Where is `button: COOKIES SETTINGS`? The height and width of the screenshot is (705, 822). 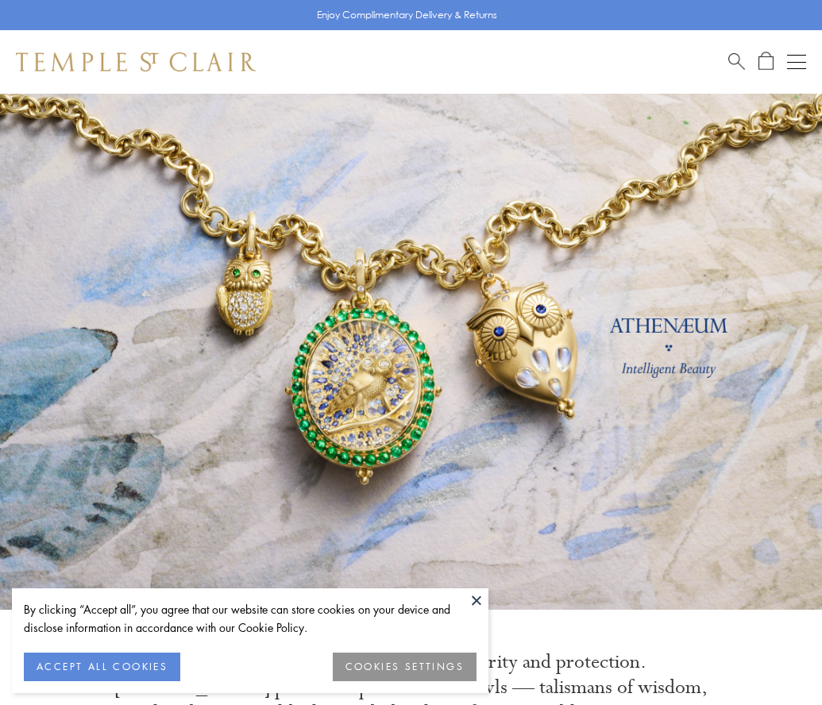 button: COOKIES SETTINGS is located at coordinates (404, 667).